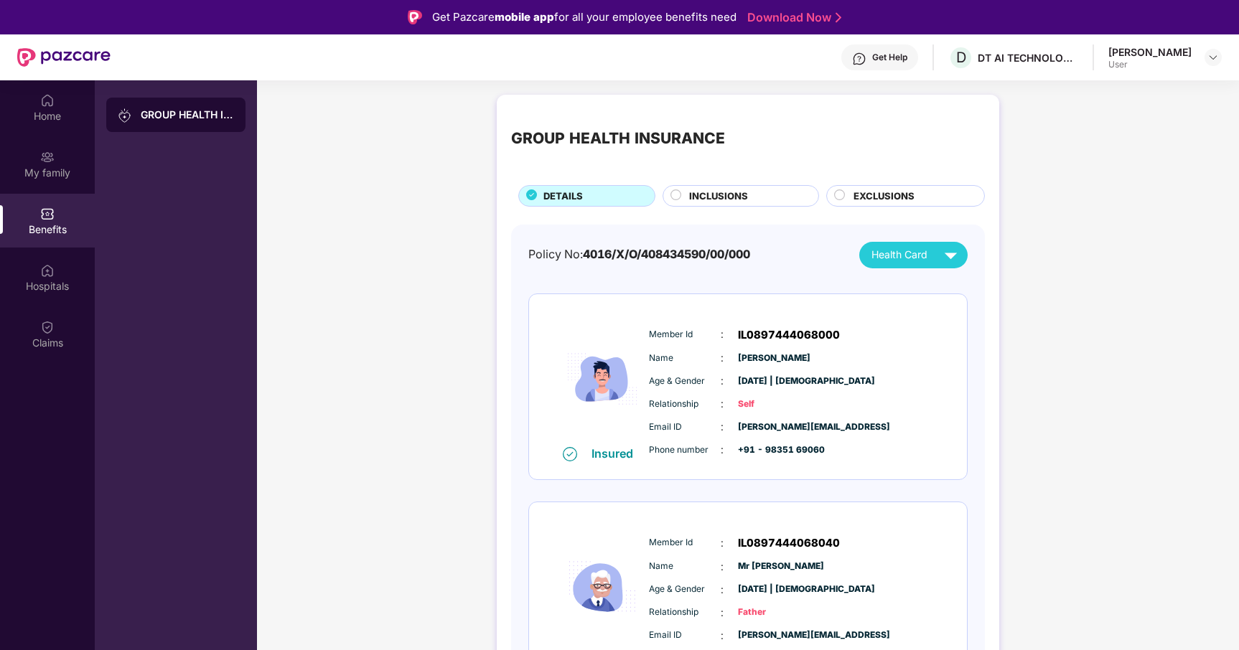 Image resolution: width=1239 pixels, height=650 pixels. Describe the element at coordinates (774, 612) in the screenshot. I see `span: Father` at that location.